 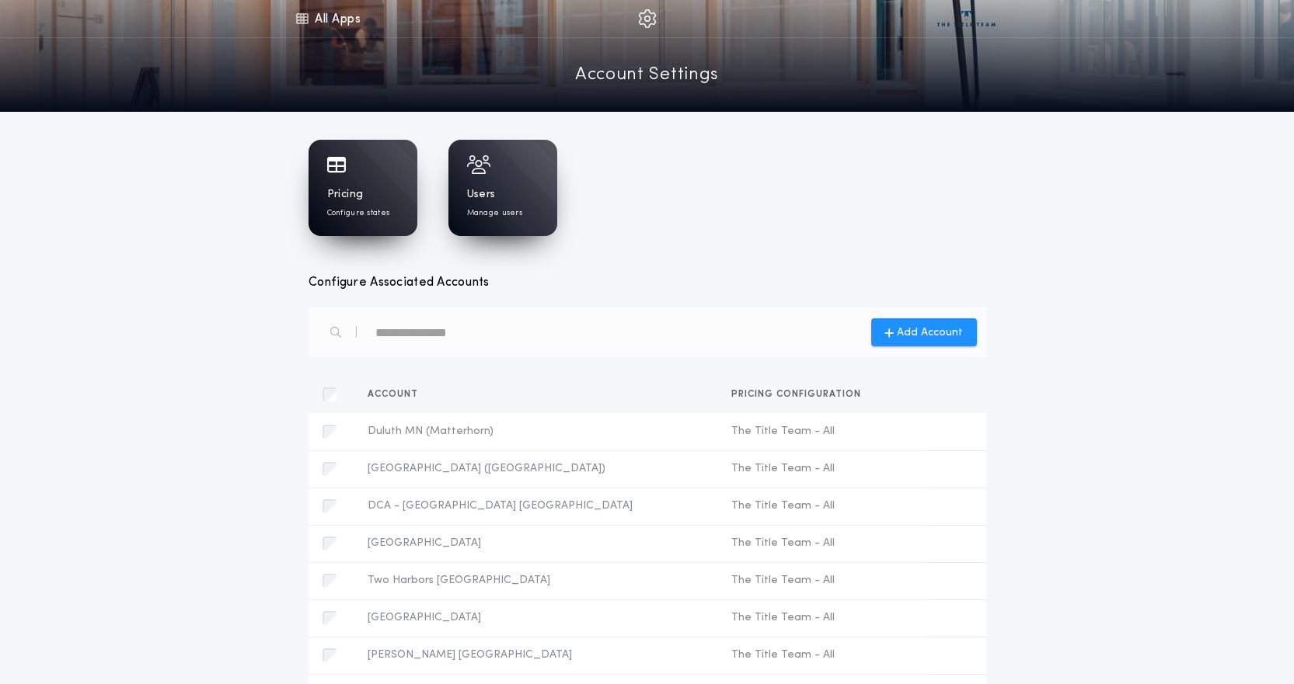 What do you see at coordinates (363, 188) in the screenshot?
I see `a: PricingConfigure states` at bounding box center [363, 188].